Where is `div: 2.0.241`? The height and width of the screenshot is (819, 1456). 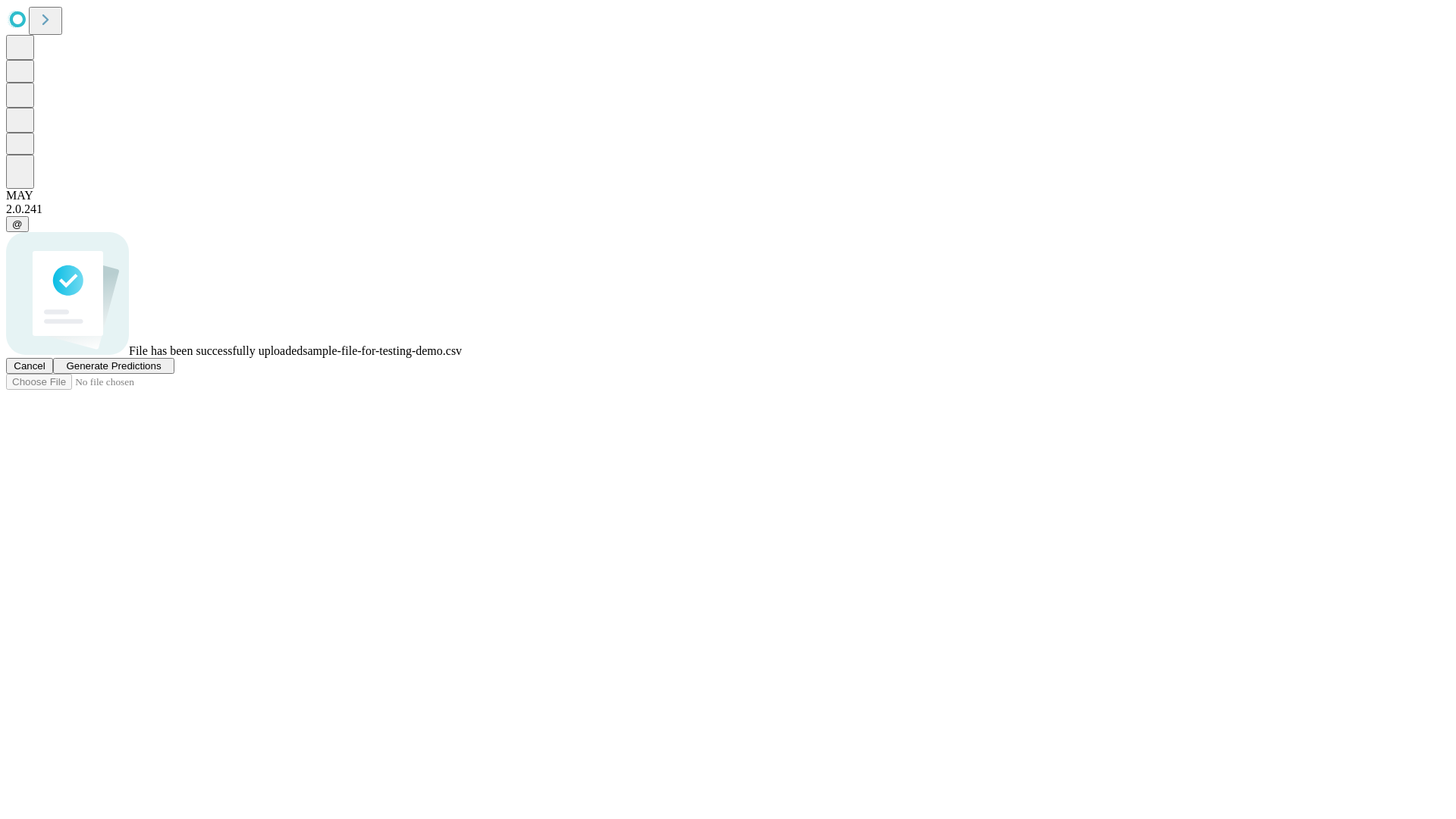
div: 2.0.241 is located at coordinates (728, 210).